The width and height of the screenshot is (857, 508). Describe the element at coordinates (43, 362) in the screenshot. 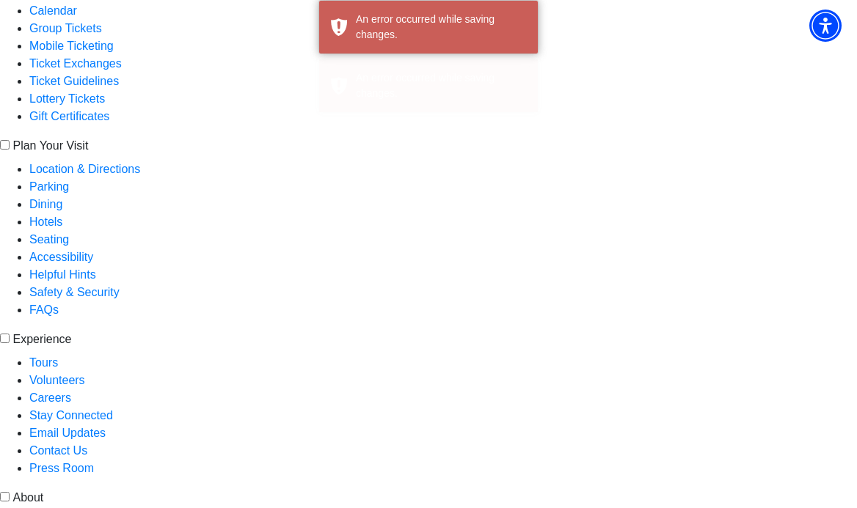

I see `a: Tours` at that location.